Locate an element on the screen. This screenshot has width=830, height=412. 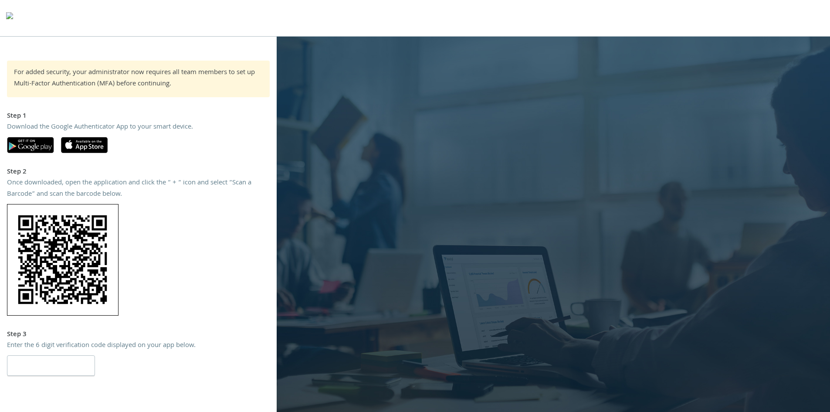
img: apple-app-store.svg is located at coordinates (84, 145).